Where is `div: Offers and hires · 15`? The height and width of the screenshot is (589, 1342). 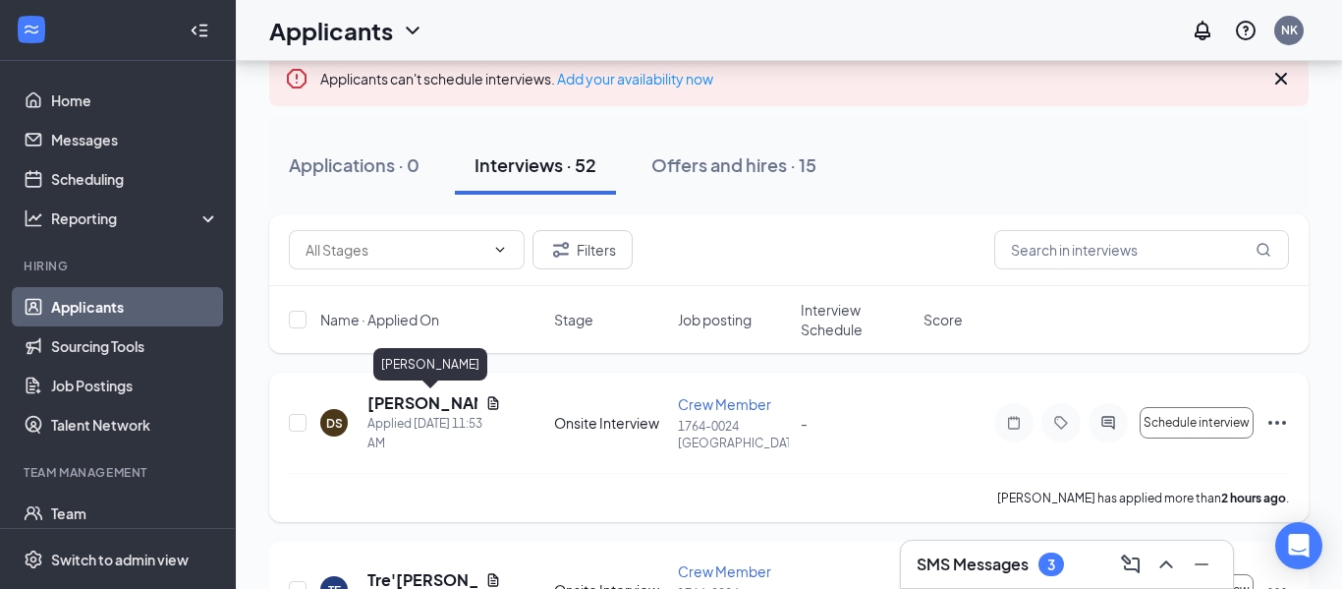
div: Offers and hires · 15 is located at coordinates (734, 164).